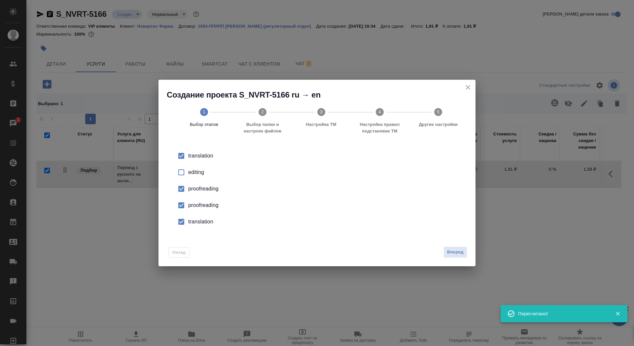  Describe the element at coordinates (321, 95) in the screenshot. I see `h2: Создание проекта S_NVRT-5166 ru → en` at that location.